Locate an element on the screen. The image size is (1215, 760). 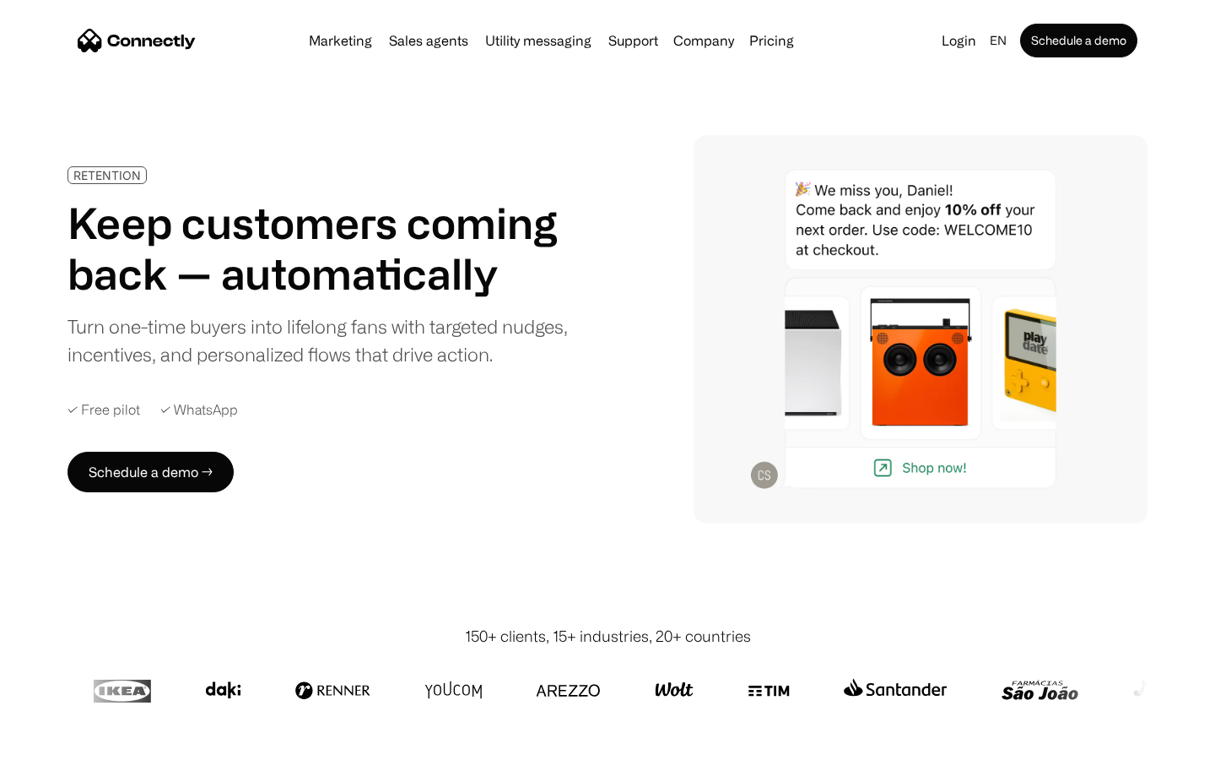
a: Schedule a demo is located at coordinates (1079, 41).